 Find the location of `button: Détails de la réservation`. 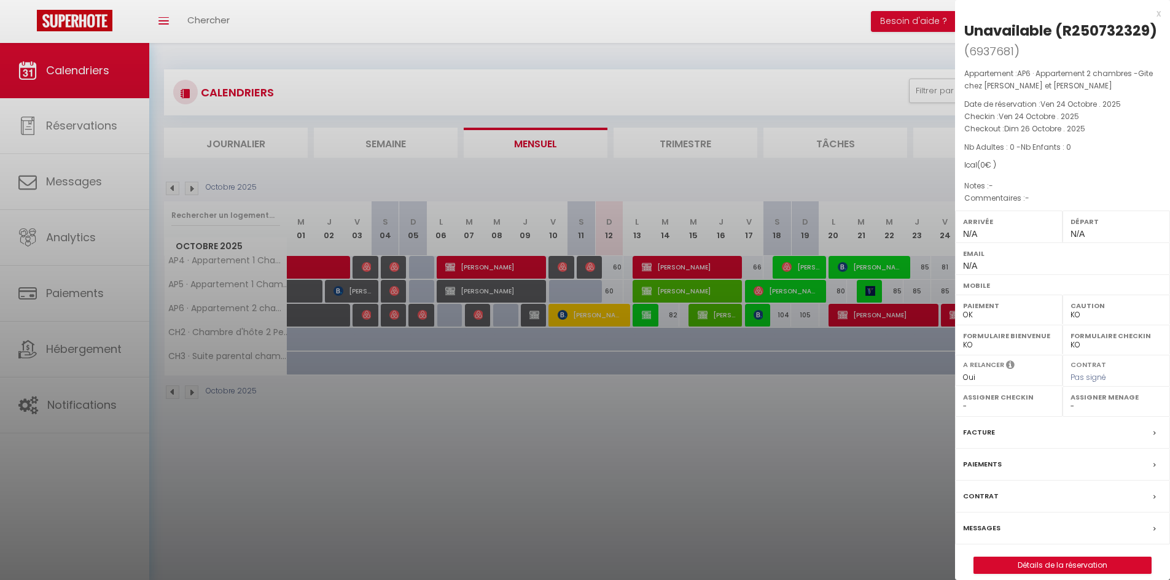

button: Détails de la réservation is located at coordinates (1063, 566).